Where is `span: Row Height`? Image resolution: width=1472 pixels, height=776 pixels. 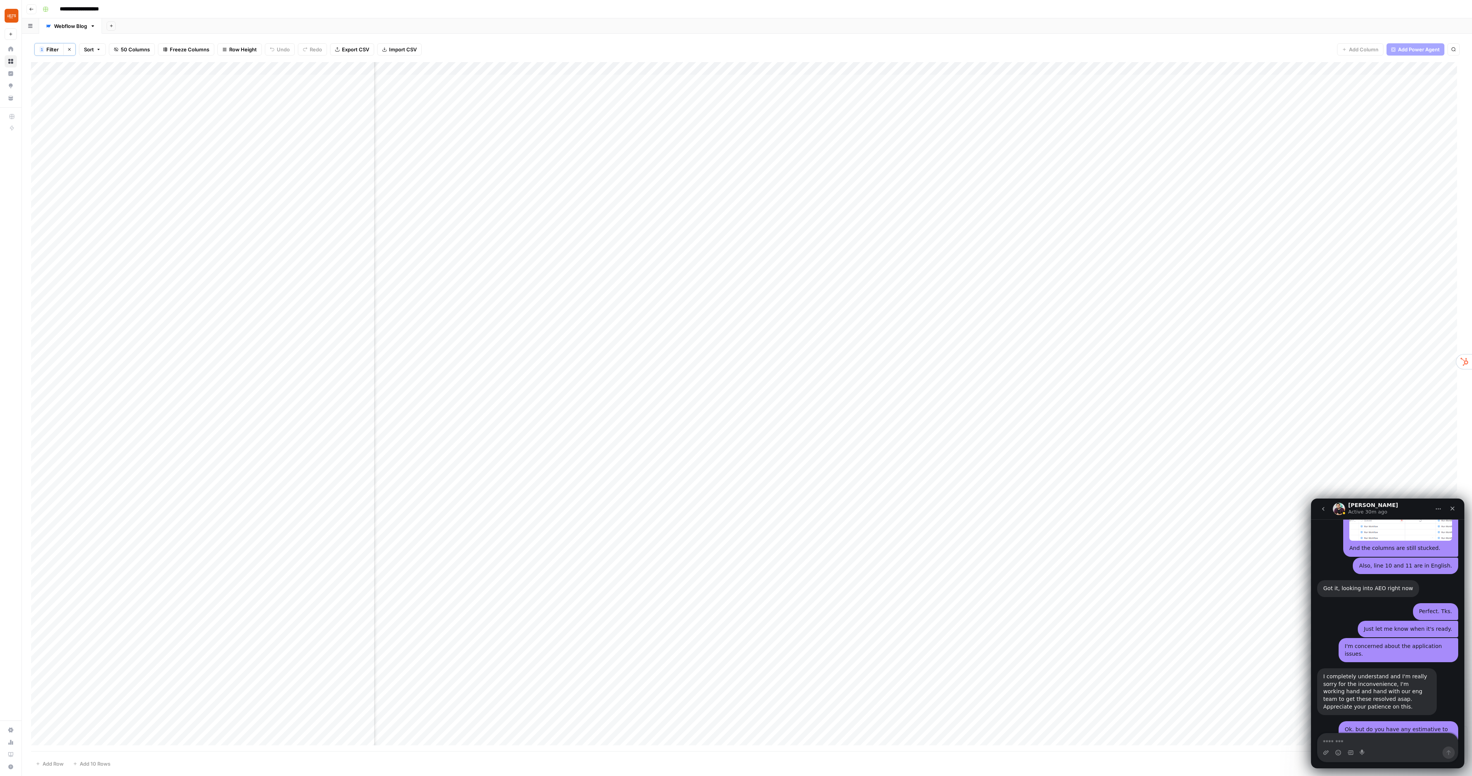
span: Row Height is located at coordinates (243, 49).